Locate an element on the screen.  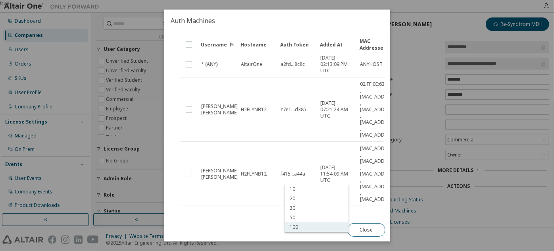
span: * (ANY) is located at coordinates (209, 64).